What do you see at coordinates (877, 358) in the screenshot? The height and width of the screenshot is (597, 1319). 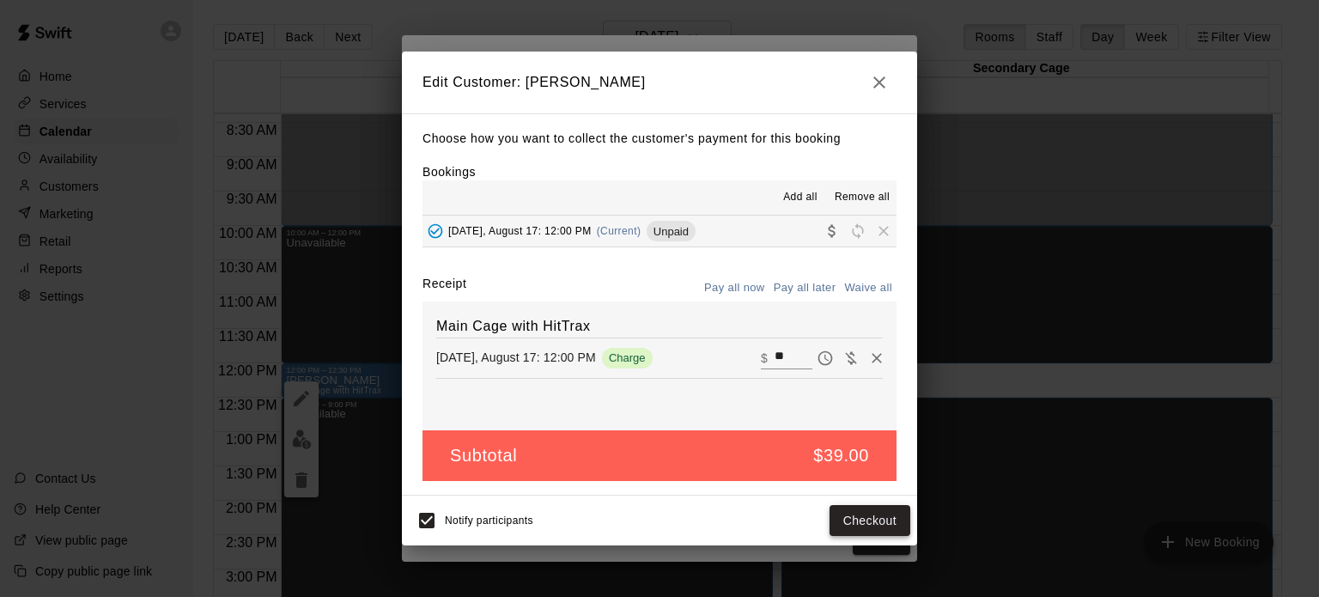 I see `button: Remove` at bounding box center [877, 358].